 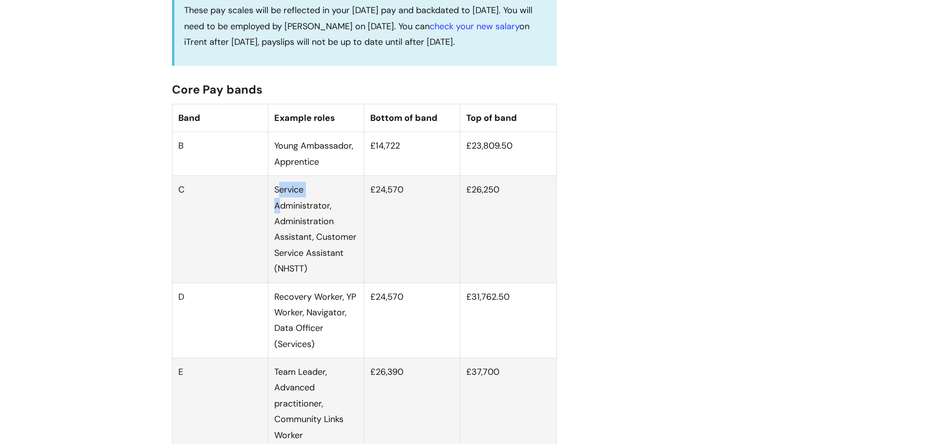 I want to click on td: Young Ambassador, Apprentice, so click(x=316, y=154).